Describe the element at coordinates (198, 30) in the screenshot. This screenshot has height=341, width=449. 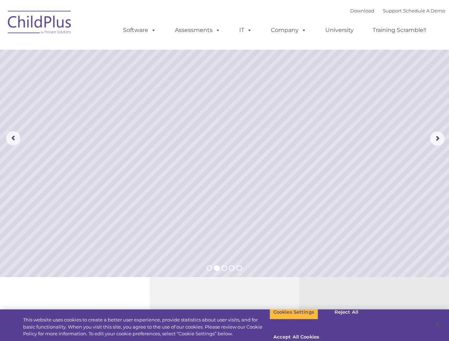
I see `a: Assessments` at that location.